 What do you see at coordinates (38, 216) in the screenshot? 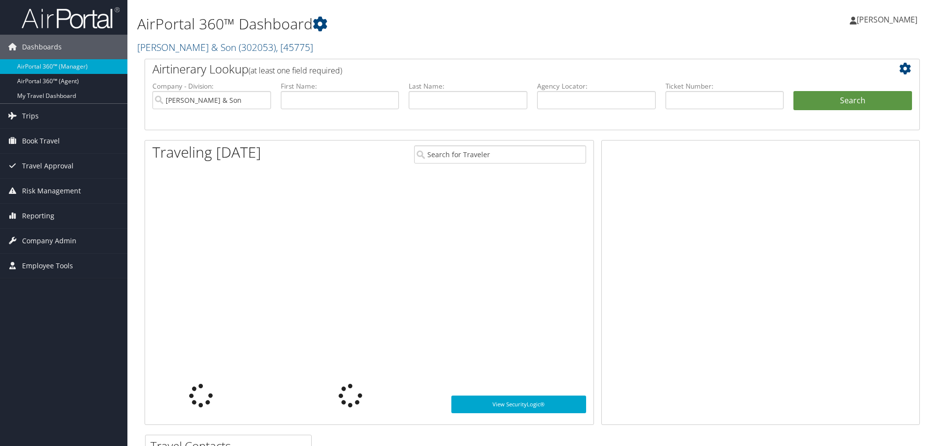
I see `span: Reporting` at bounding box center [38, 216].